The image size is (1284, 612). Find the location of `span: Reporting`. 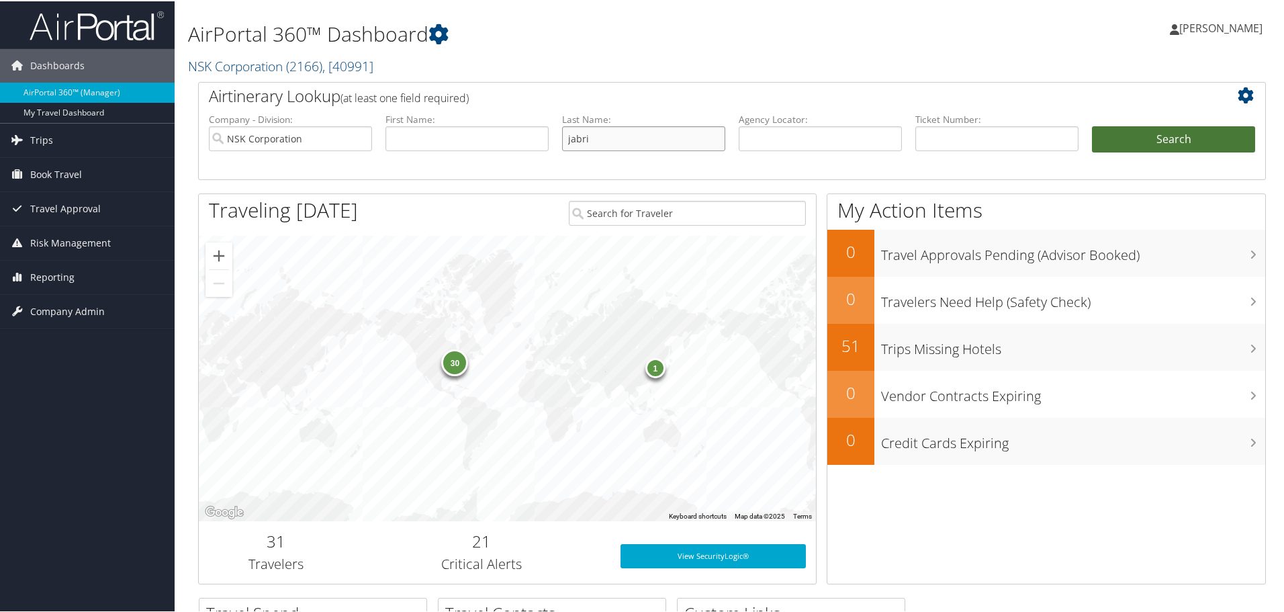

span: Reporting is located at coordinates (52, 276).